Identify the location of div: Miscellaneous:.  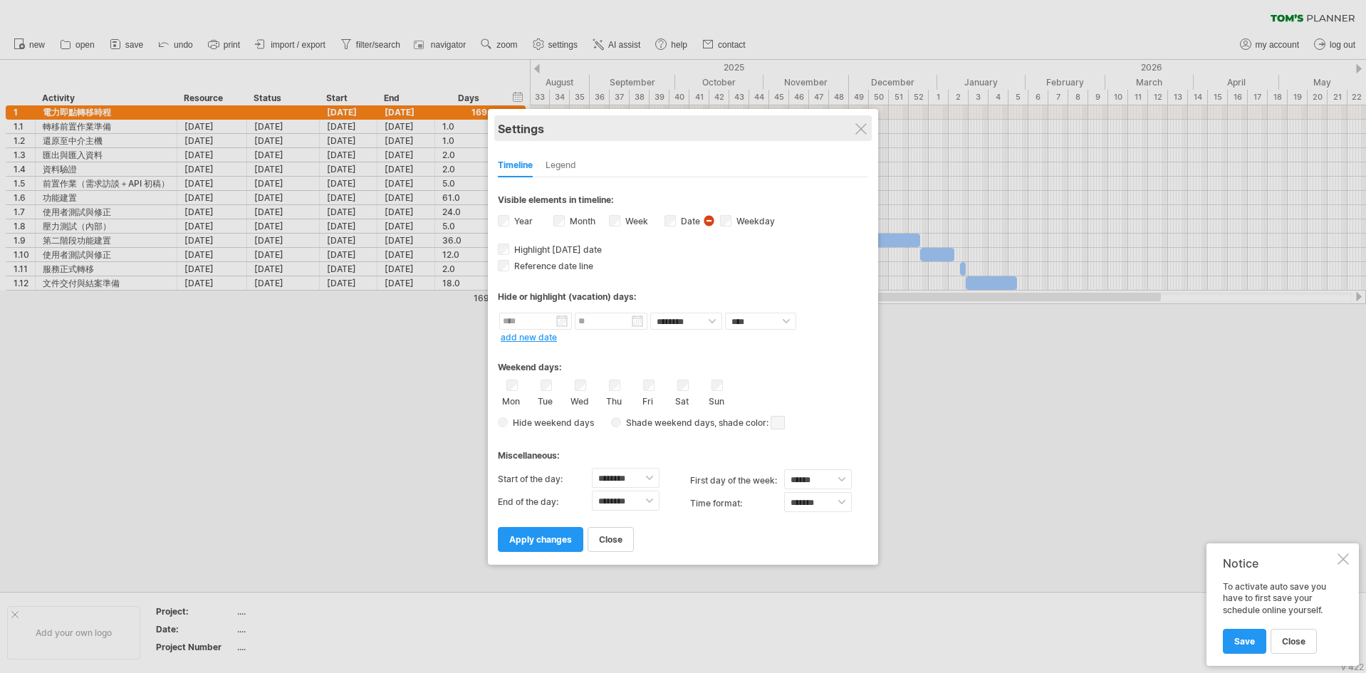
(683, 450).